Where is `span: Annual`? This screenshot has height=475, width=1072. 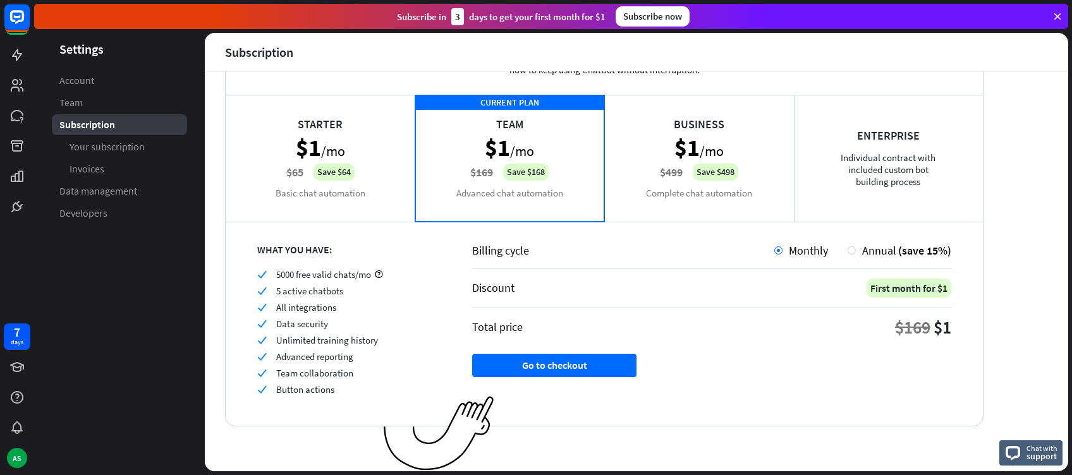
span: Annual is located at coordinates (880, 250).